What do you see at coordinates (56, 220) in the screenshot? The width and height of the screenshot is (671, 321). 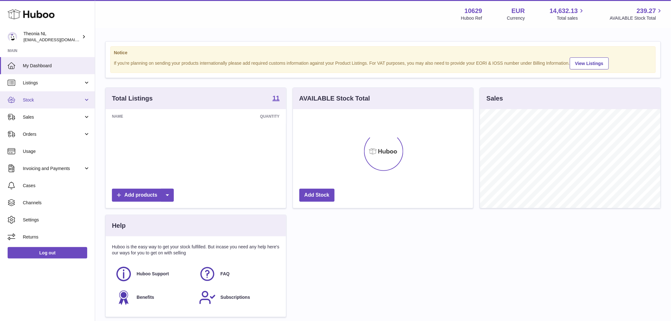 I see `span: Settings` at bounding box center [56, 220].